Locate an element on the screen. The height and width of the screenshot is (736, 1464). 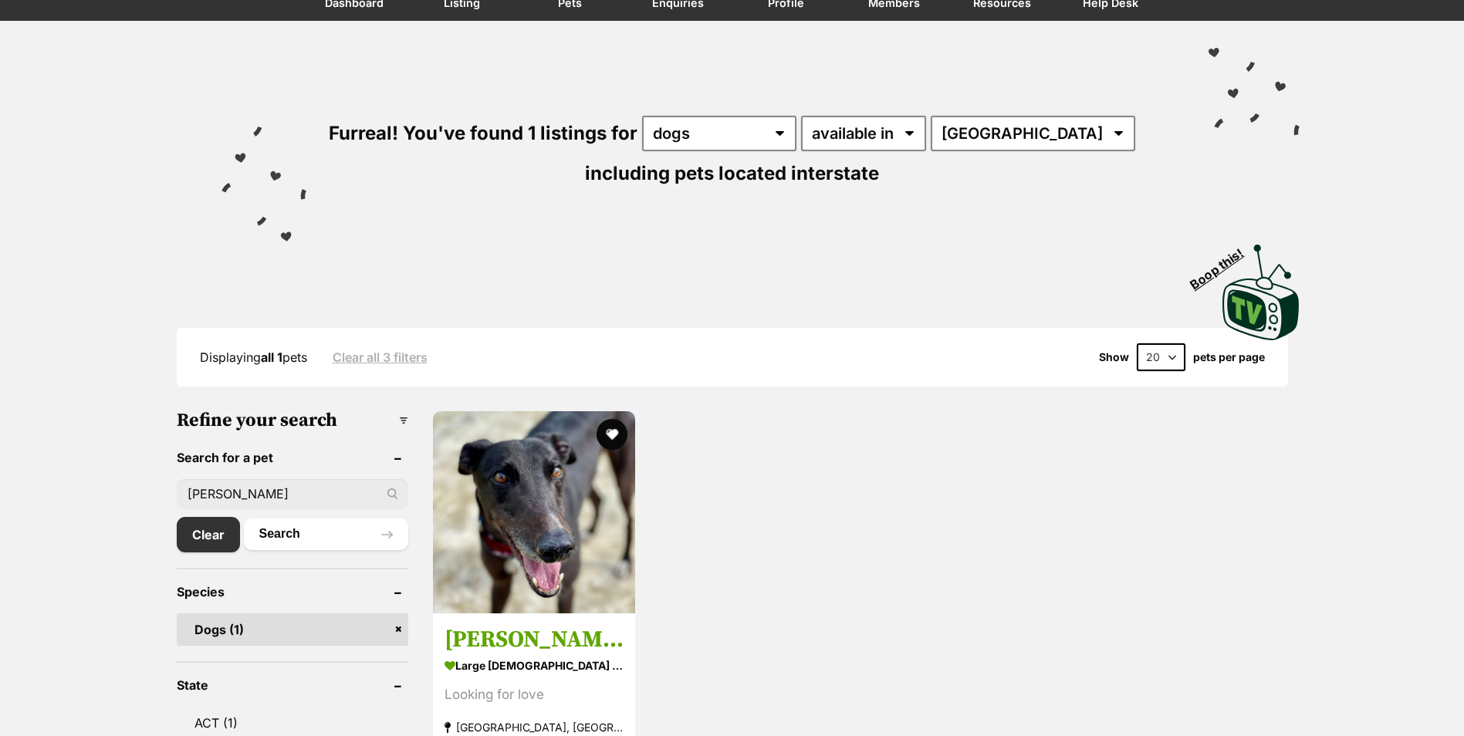
label: pets per page is located at coordinates (1229, 357).